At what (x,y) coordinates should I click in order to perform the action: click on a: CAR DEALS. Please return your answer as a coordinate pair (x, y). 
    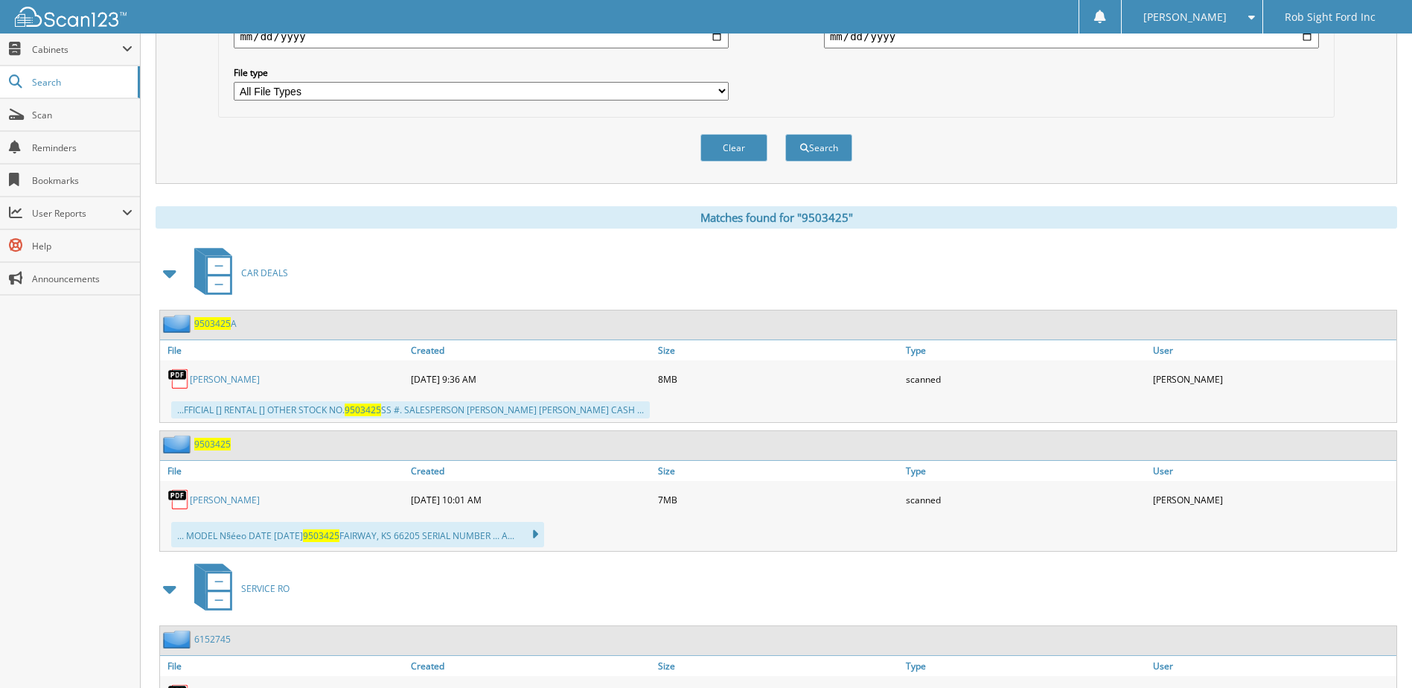
    Looking at the image, I should click on (237, 272).